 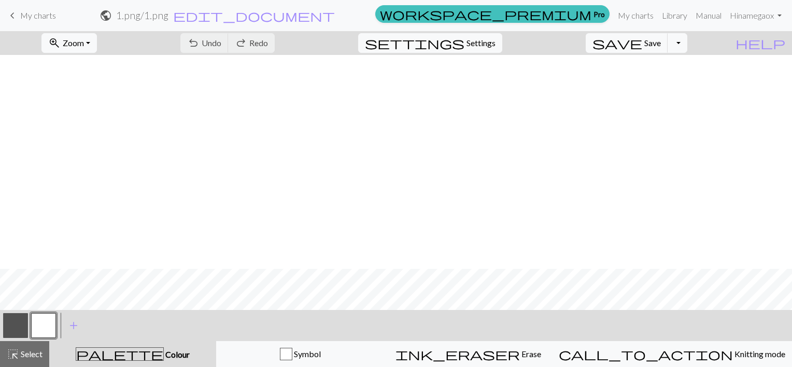 What do you see at coordinates (69, 43) in the screenshot?
I see `button: Zoom` at bounding box center [69, 43].